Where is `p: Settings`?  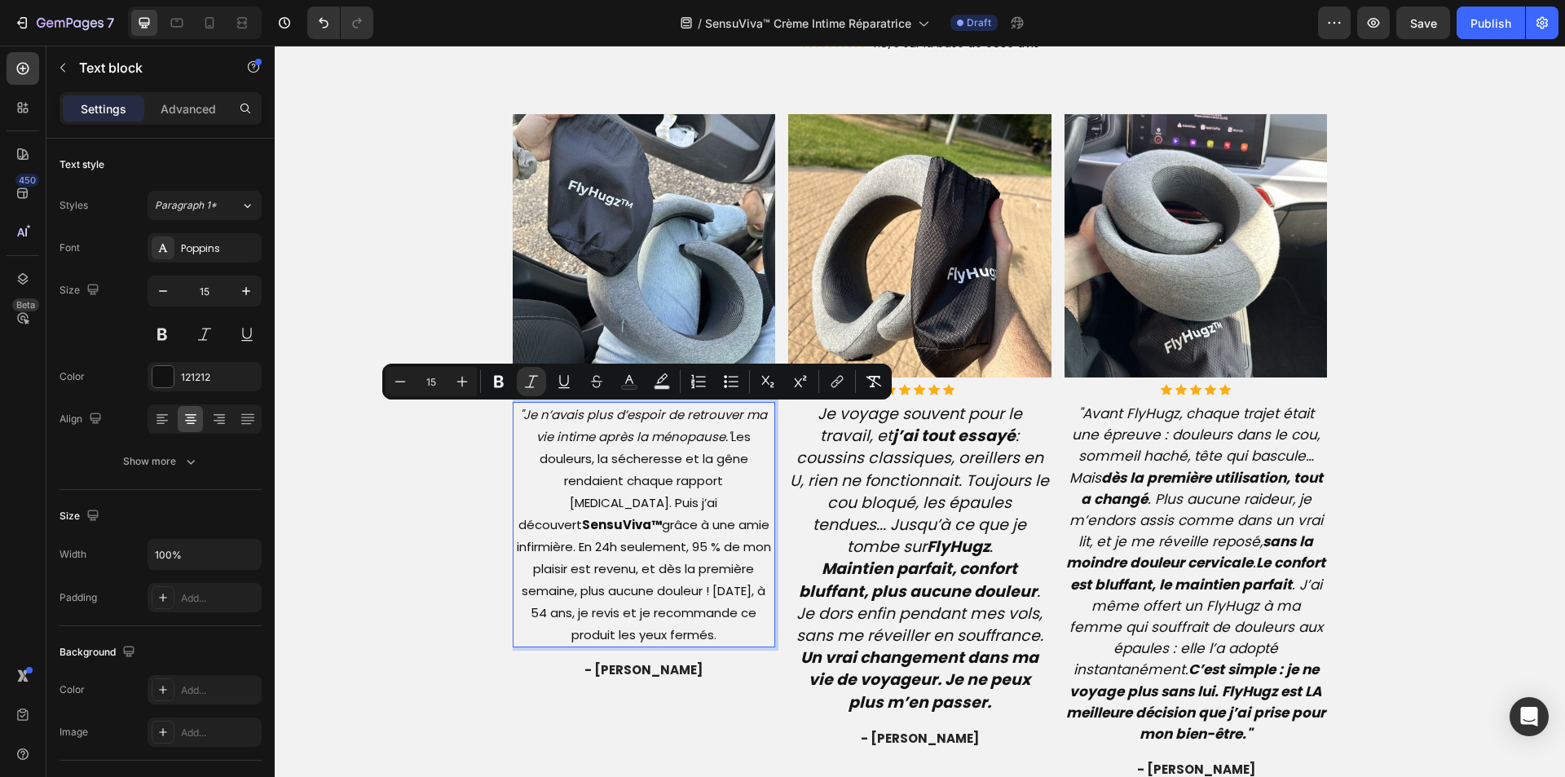
p: Settings is located at coordinates (104, 108).